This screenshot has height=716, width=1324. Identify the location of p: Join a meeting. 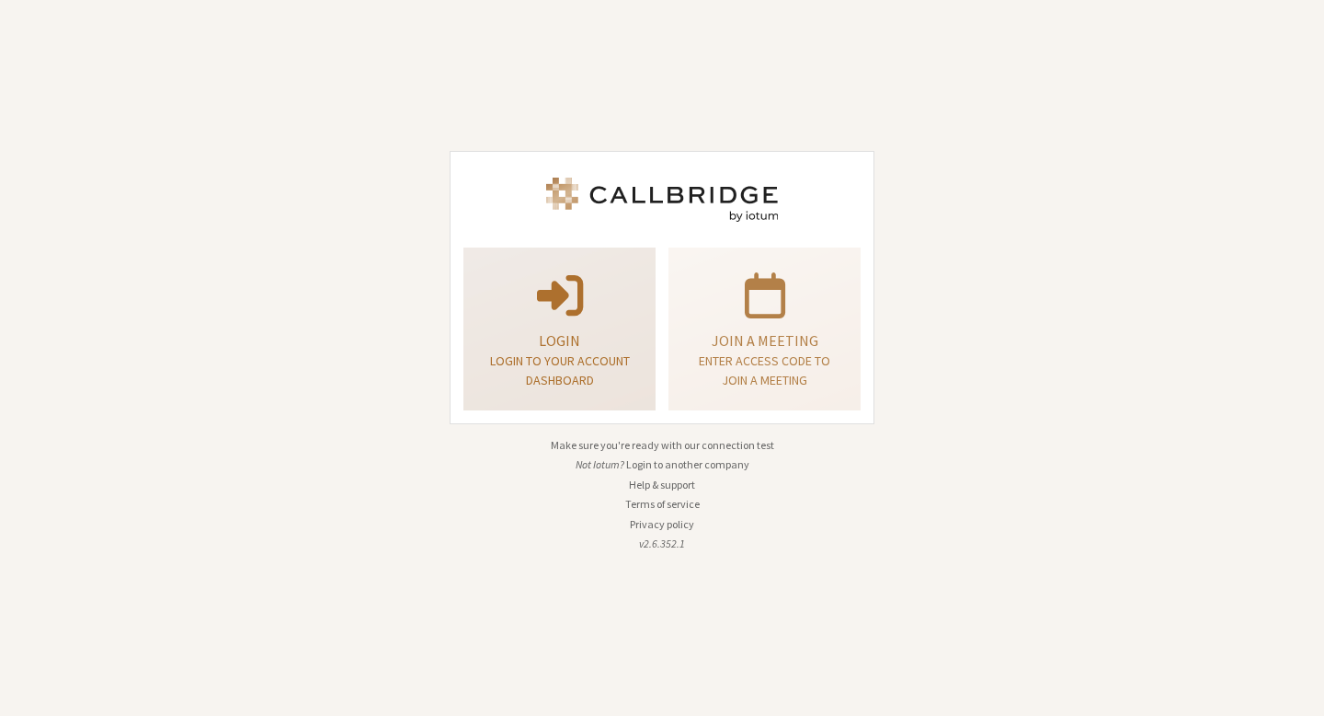
(764, 340).